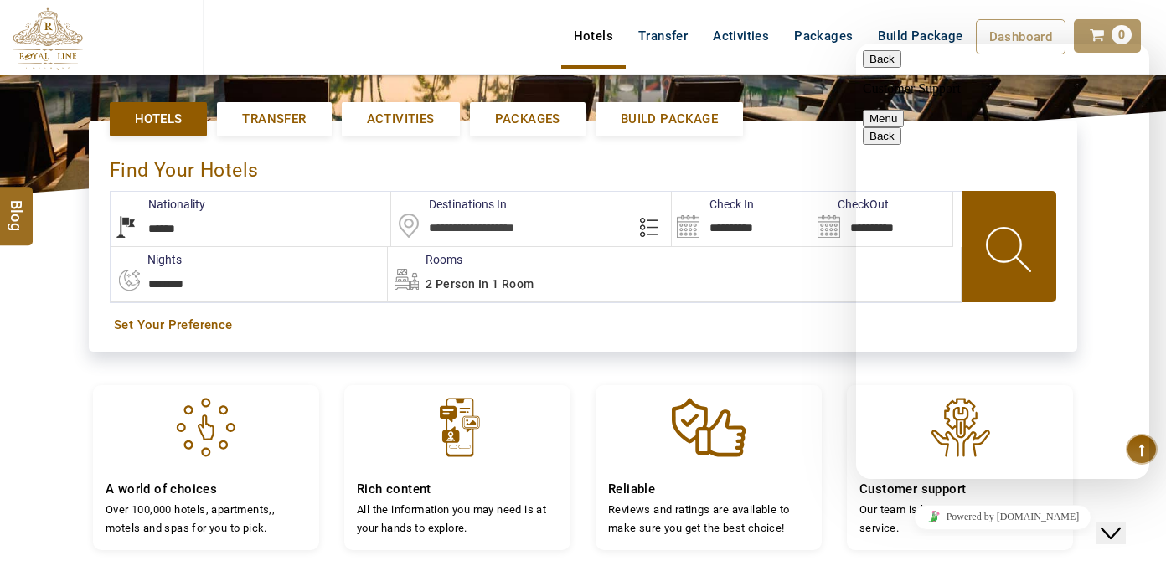  I want to click on div: primary, so click(147, 29).